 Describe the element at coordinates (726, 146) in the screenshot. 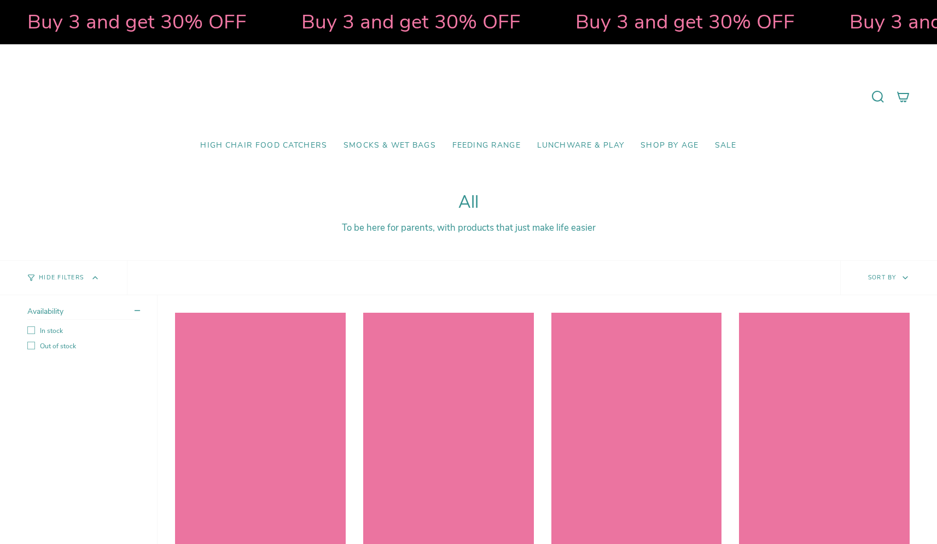

I see `span: SALE` at that location.